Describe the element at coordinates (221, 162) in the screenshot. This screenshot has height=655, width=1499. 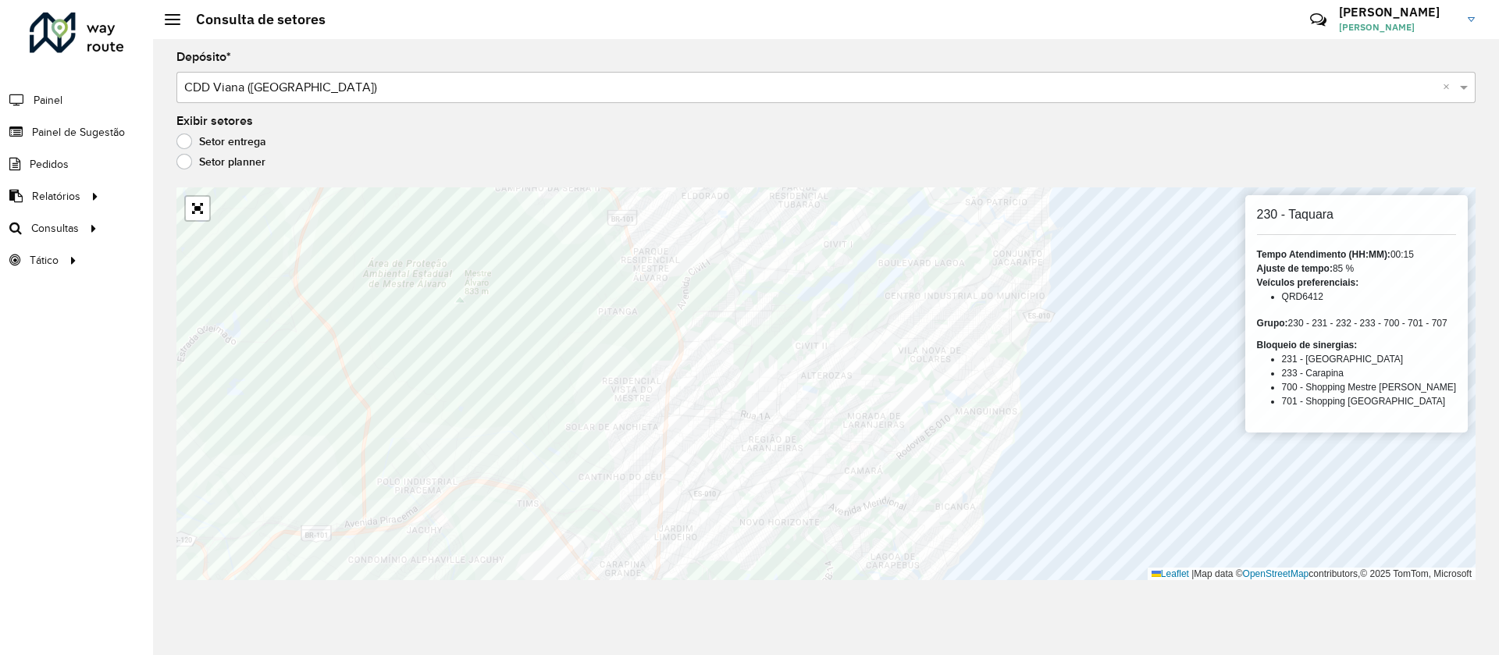
I see `label: Setor planner` at that location.